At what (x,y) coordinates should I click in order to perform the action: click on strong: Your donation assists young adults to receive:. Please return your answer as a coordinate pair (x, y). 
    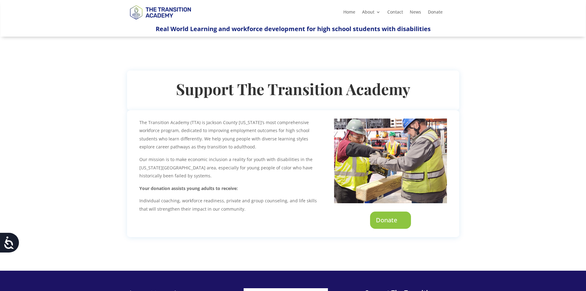
    Looking at the image, I should click on (189, 188).